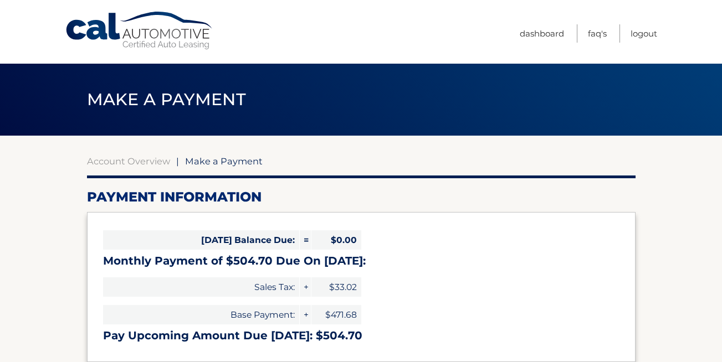  What do you see at coordinates (542, 33) in the screenshot?
I see `a: Dashboard` at bounding box center [542, 33].